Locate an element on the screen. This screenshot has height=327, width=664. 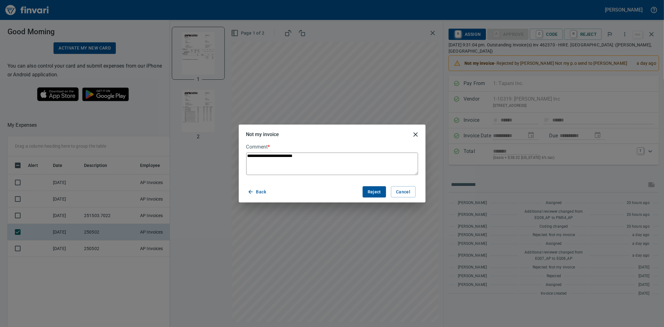
button: Reject is located at coordinates (374, 192).